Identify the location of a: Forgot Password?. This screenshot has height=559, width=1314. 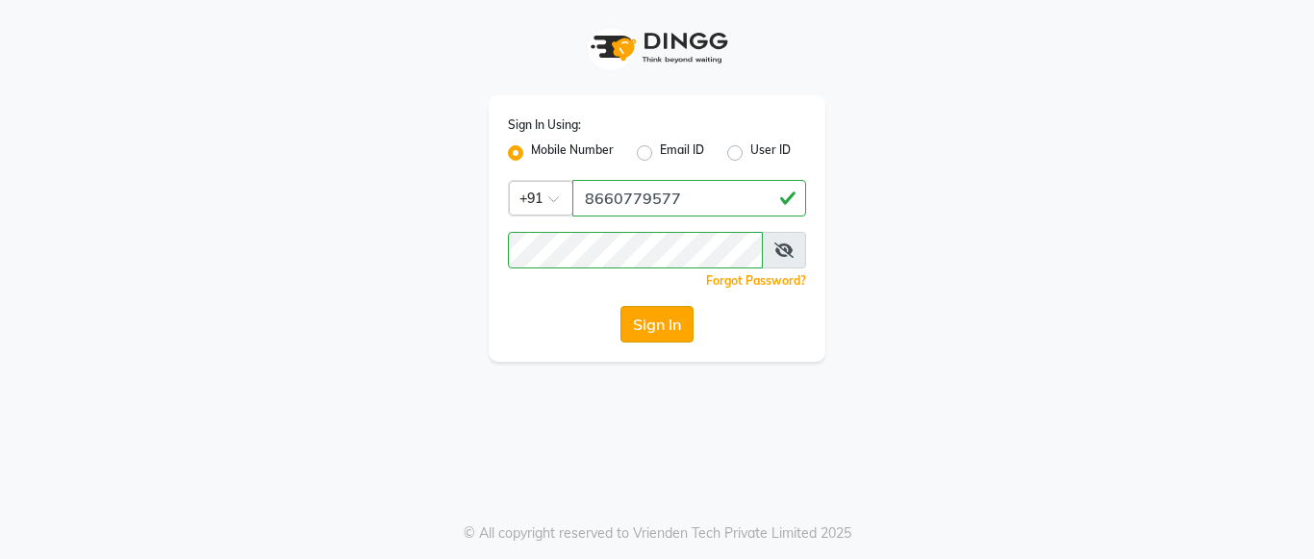
(756, 280).